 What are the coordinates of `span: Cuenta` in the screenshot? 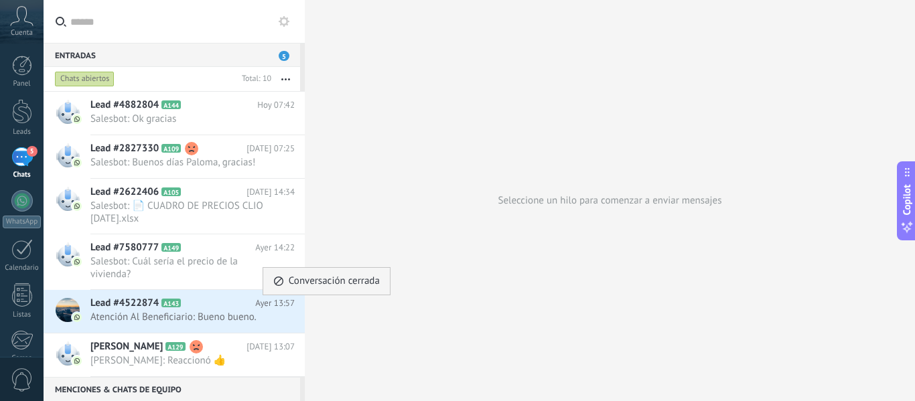 It's located at (21, 33).